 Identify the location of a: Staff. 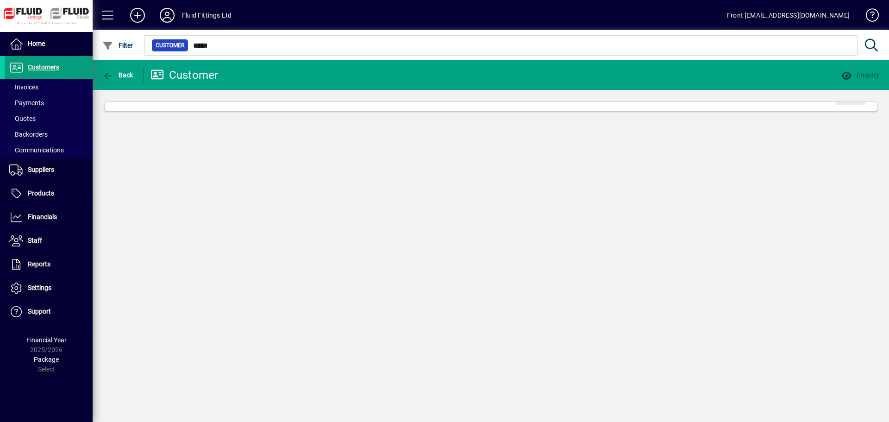
(49, 241).